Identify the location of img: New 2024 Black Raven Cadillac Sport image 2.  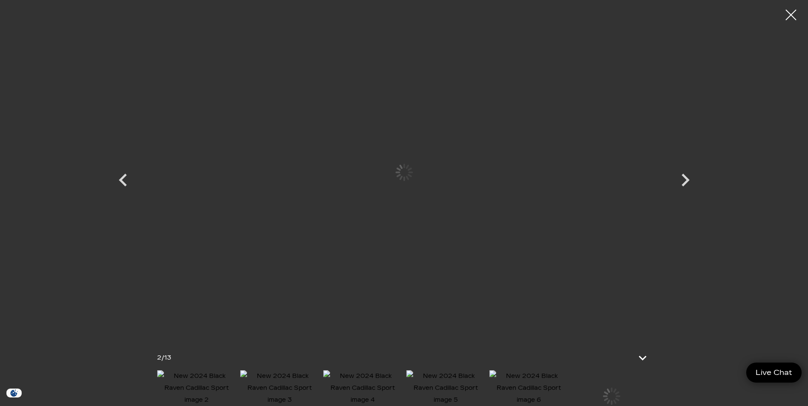
(196, 389).